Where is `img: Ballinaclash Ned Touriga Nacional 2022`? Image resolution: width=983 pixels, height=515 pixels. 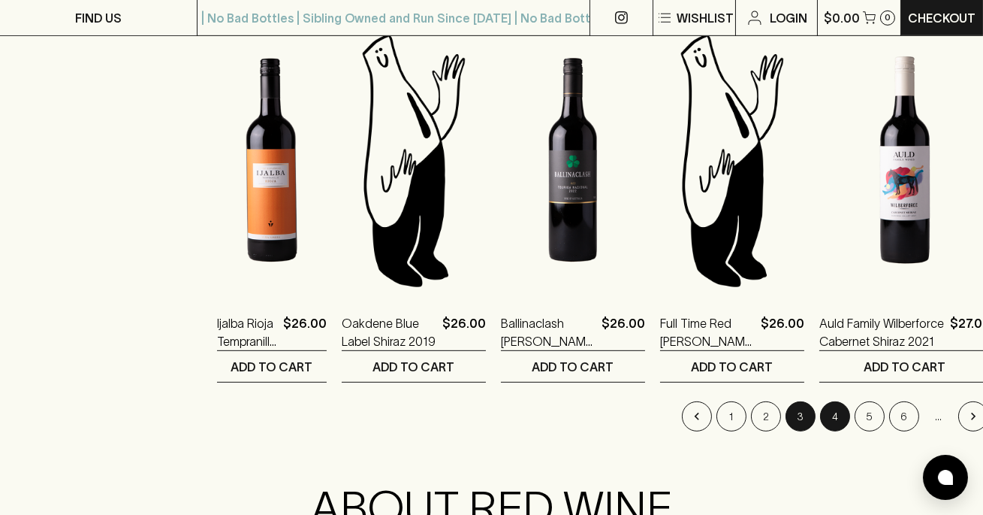 img: Ballinaclash Ned Touriga Nacional 2022 is located at coordinates (573, 160).